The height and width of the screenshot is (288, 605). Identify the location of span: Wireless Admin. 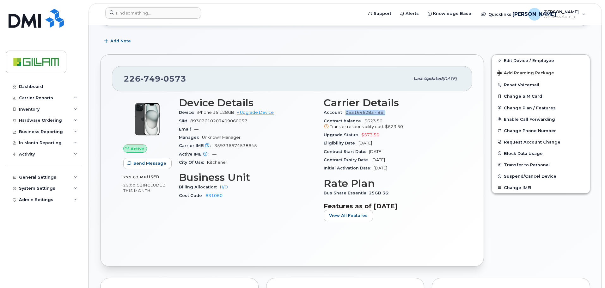
(561, 17).